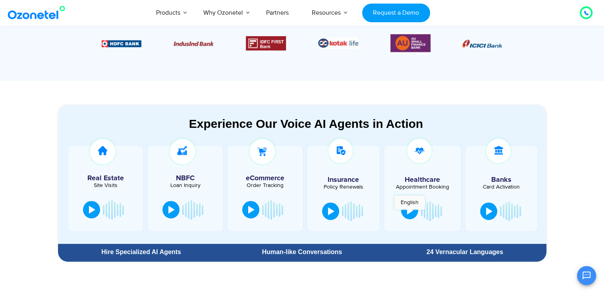 The width and height of the screenshot is (604, 293). What do you see at coordinates (338, 43) in the screenshot?
I see `div: 5 / 6` at bounding box center [338, 43].